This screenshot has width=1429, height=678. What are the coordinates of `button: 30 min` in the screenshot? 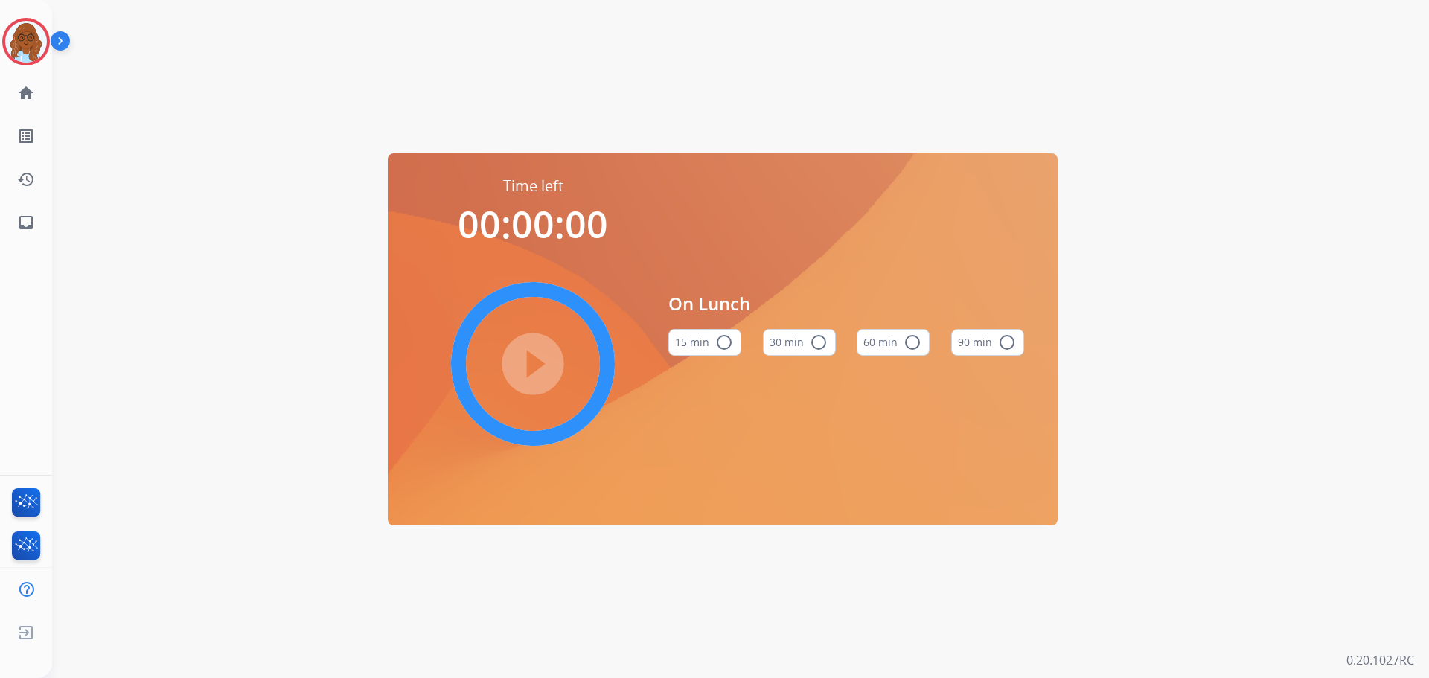 It's located at (799, 342).